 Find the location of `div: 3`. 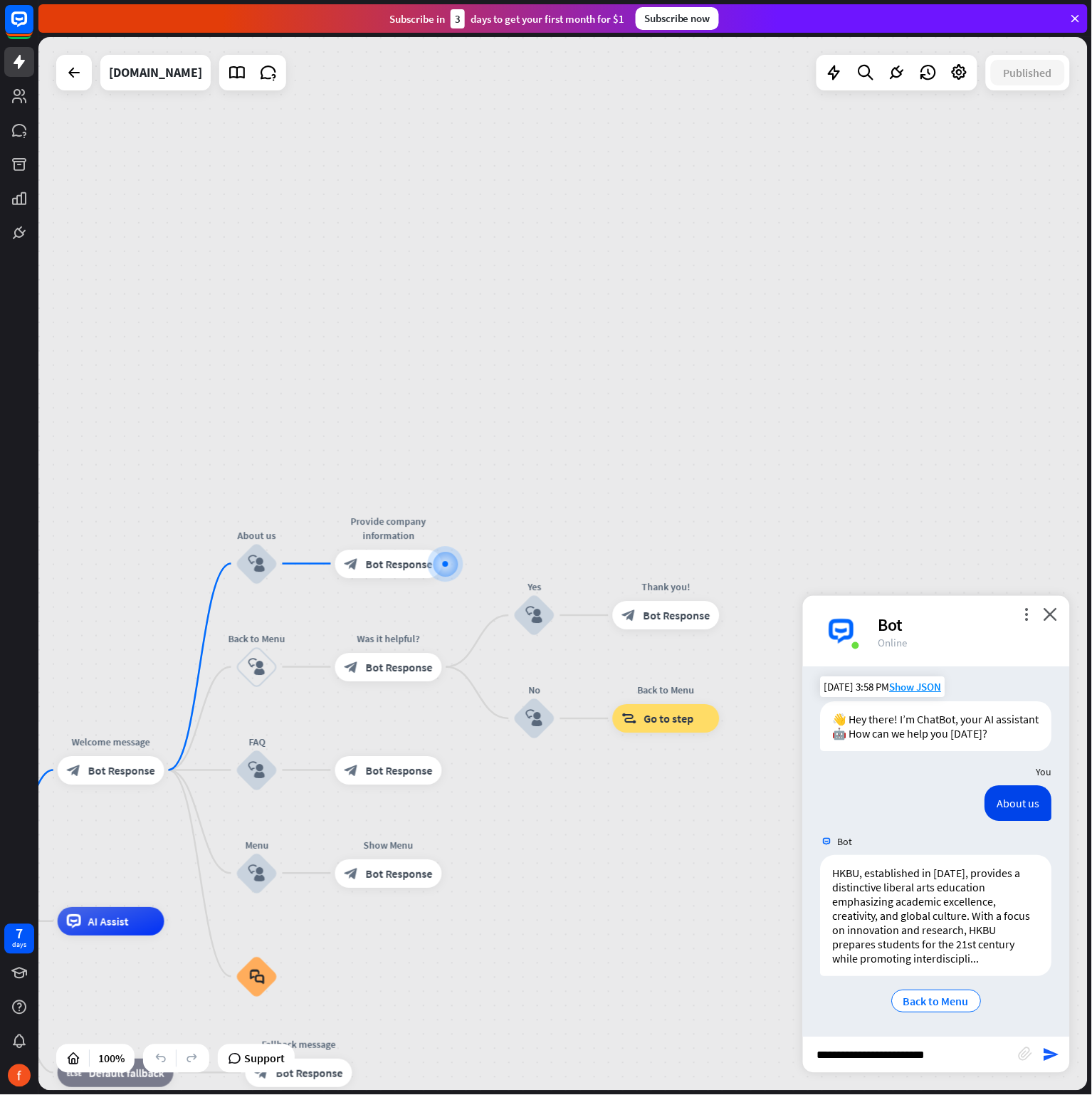

div: 3 is located at coordinates (458, 19).